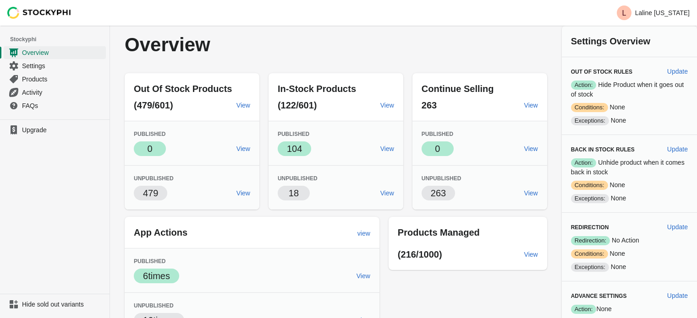  I want to click on h3: Redirection, so click(615, 228).